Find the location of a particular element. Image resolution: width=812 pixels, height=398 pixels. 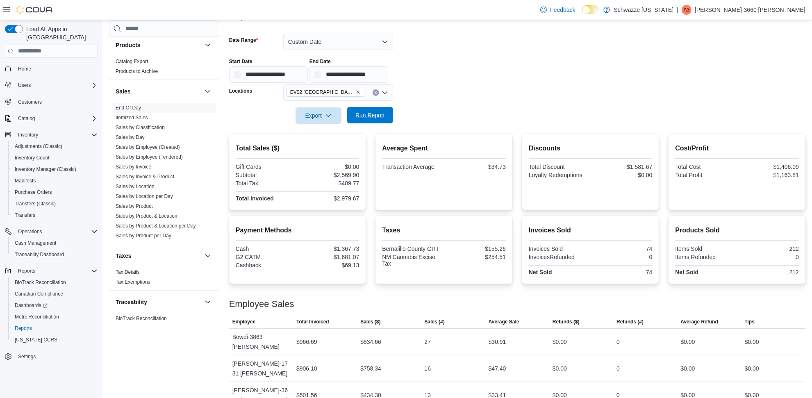

div: Total Tax is located at coordinates (265, 183).